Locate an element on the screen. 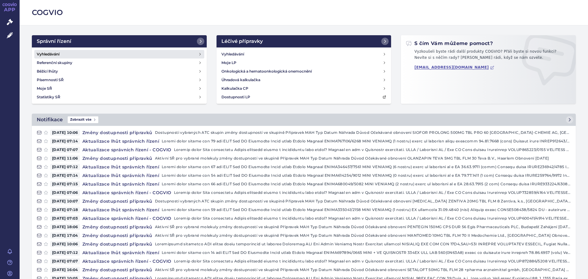  h4: Kalkulačka CP is located at coordinates (235, 88).